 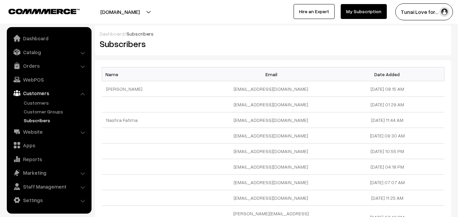 What do you see at coordinates (49, 173) in the screenshot?
I see `a: Marketing` at bounding box center [49, 173].